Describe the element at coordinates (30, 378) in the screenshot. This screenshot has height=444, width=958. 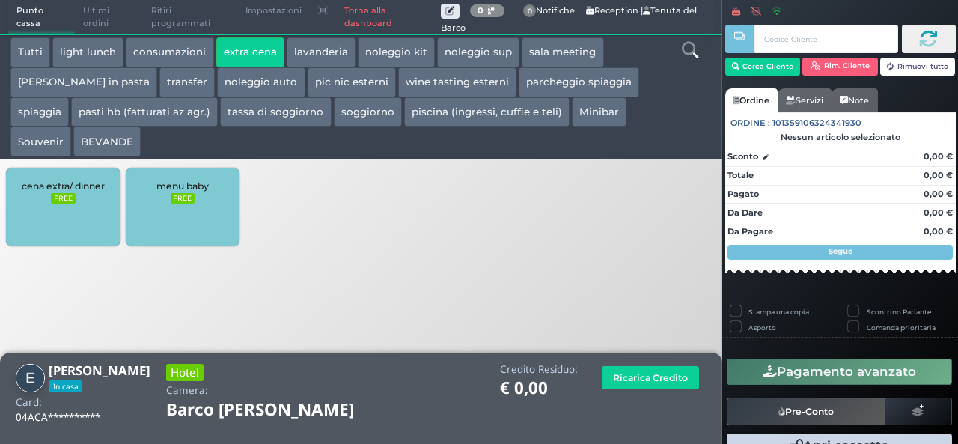
I see `img: Eva Hauser` at that location.